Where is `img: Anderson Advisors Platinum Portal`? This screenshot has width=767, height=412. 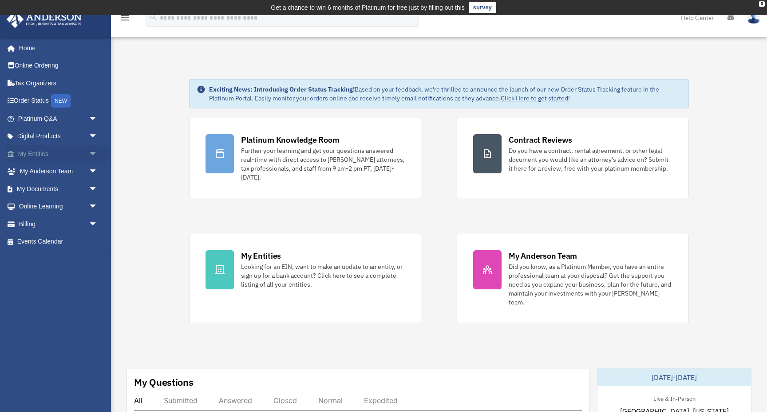 img: Anderson Advisors Platinum Portal is located at coordinates (44, 19).